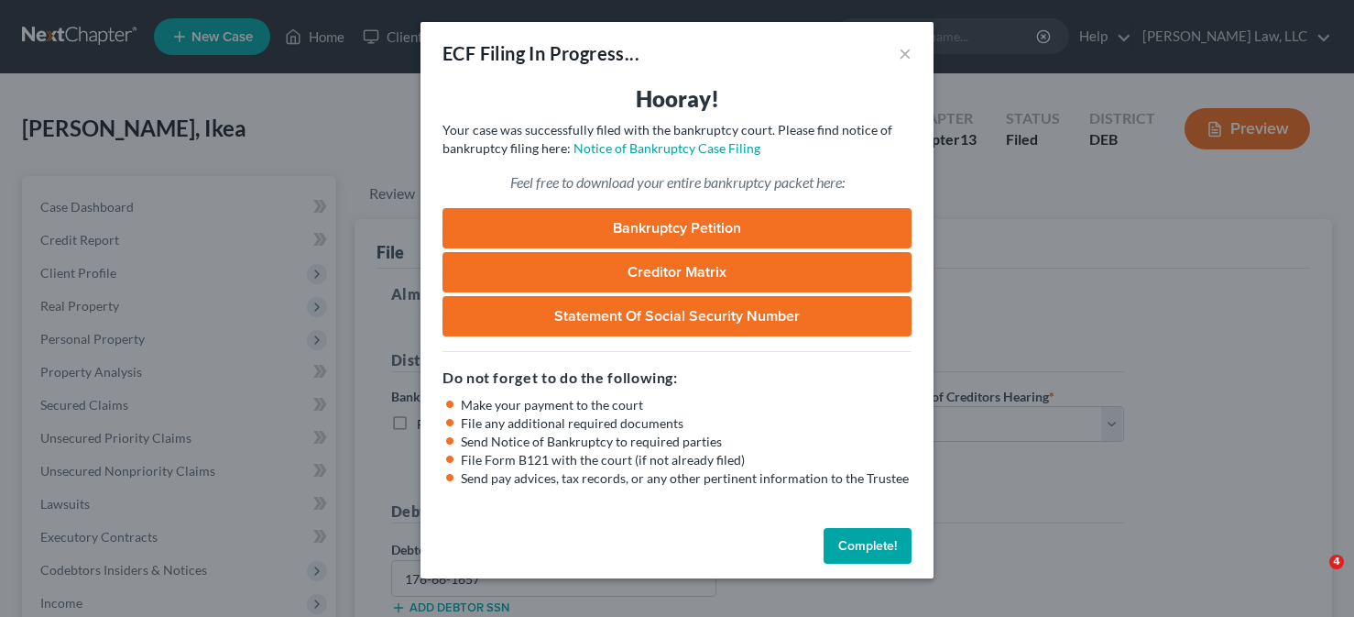  What do you see at coordinates (686, 478) in the screenshot?
I see `li: Send pay advices, tax records, or any other pertinent information to the Trustee` at bounding box center [686, 478].